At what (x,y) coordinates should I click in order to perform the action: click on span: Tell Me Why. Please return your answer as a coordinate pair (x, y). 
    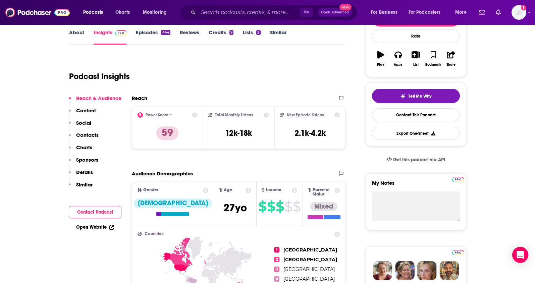
    Looking at the image, I should click on (419, 96).